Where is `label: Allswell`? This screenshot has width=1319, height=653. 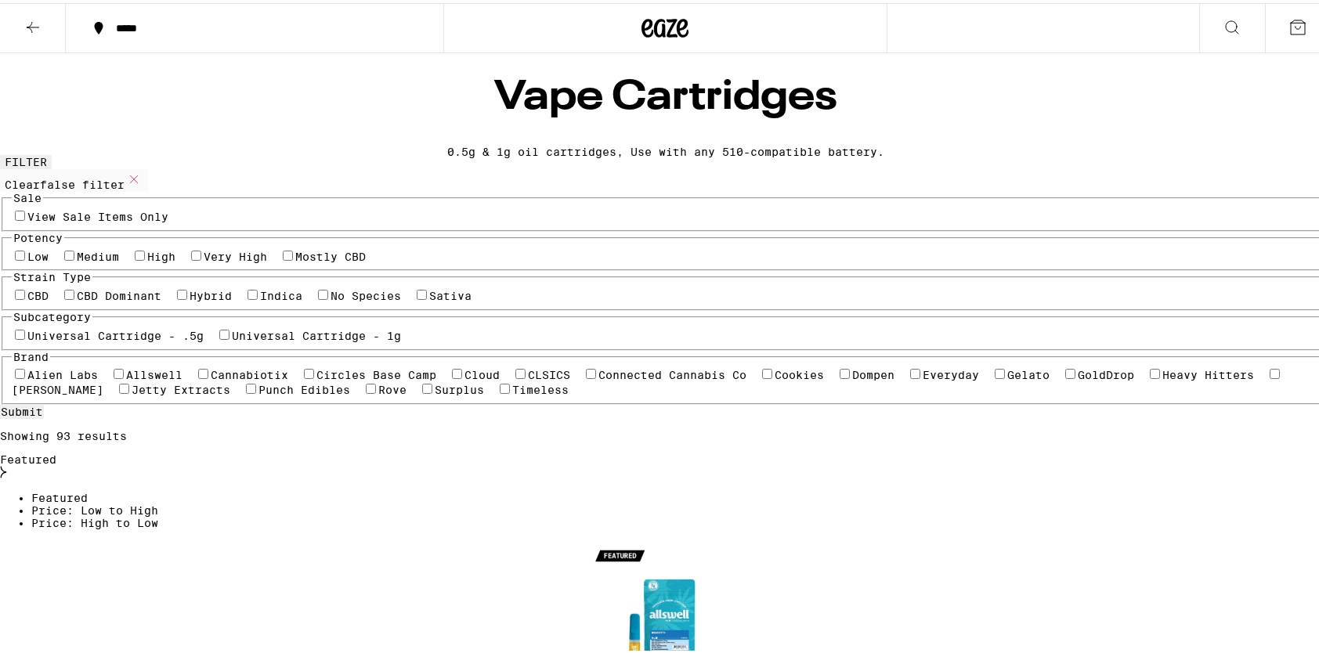 label: Allswell is located at coordinates (154, 372).